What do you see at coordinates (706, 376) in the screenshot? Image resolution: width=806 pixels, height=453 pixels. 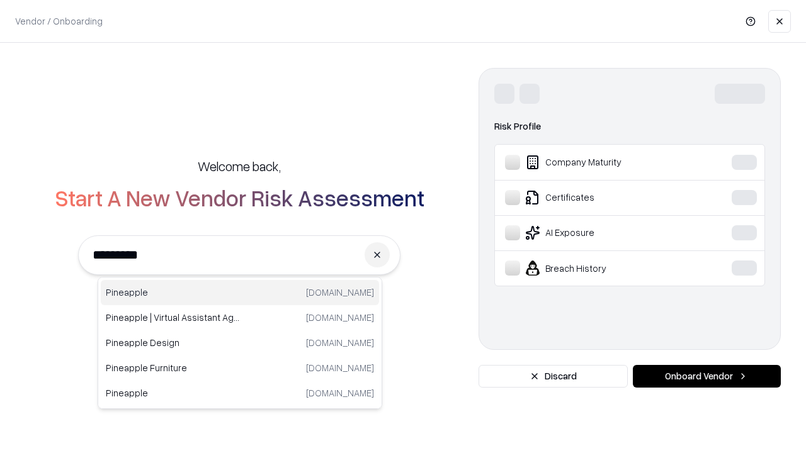 I see `button: Onboard Vendor` at bounding box center [706, 376].